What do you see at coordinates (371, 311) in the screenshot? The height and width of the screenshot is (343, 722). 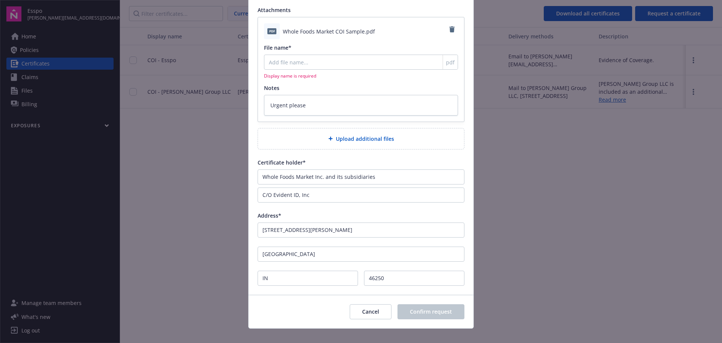 I see `span: Cancel` at bounding box center [371, 311].